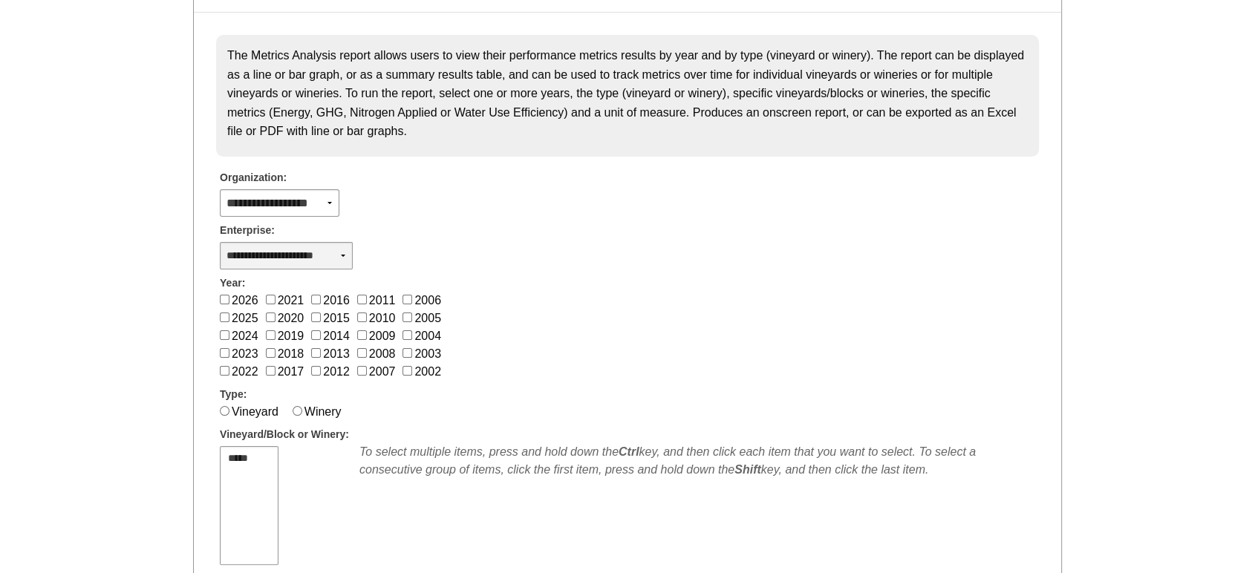  I want to click on label: 2011, so click(382, 300).